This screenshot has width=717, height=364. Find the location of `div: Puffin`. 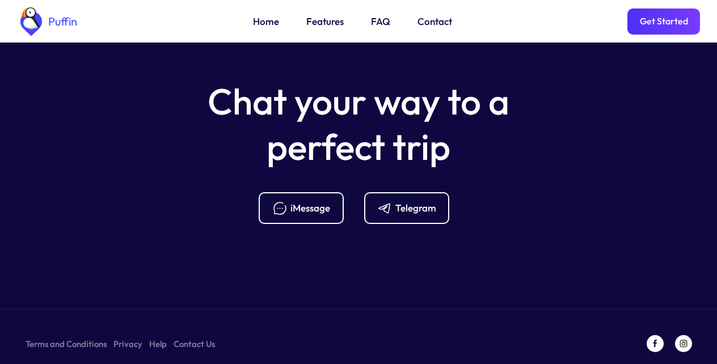

div: Puffin is located at coordinates (61, 22).